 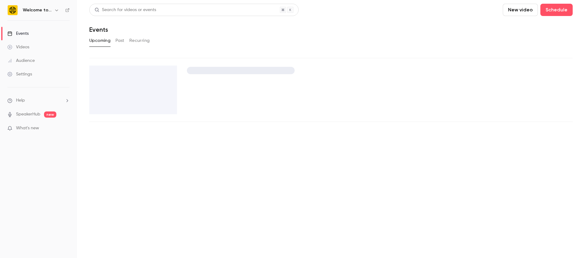 I want to click on button: New video, so click(x=520, y=10).